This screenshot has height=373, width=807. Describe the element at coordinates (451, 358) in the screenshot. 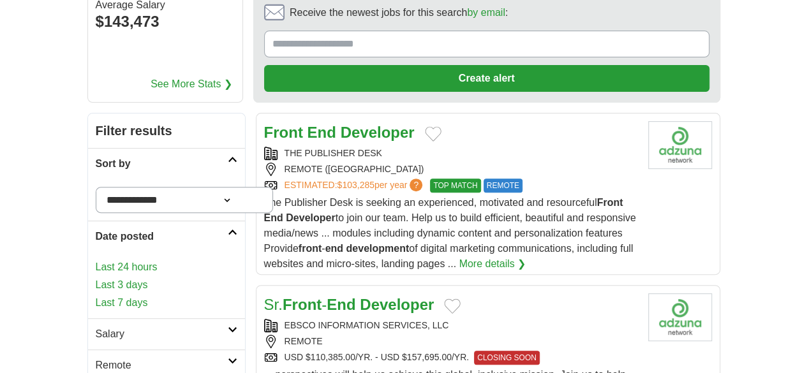

I see `div: USD $110,385.00/YR. - USD $157,695.00/YR.` at that location.